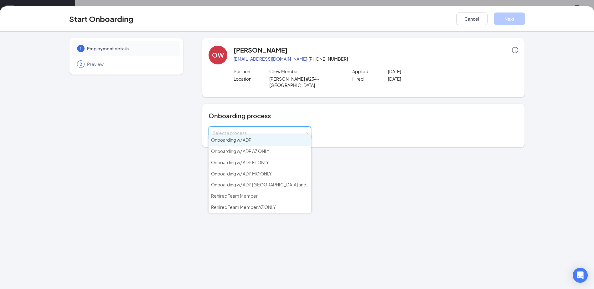 This screenshot has width=594, height=289. What do you see at coordinates (251, 71) in the screenshot?
I see `p: Position` at bounding box center [251, 71].